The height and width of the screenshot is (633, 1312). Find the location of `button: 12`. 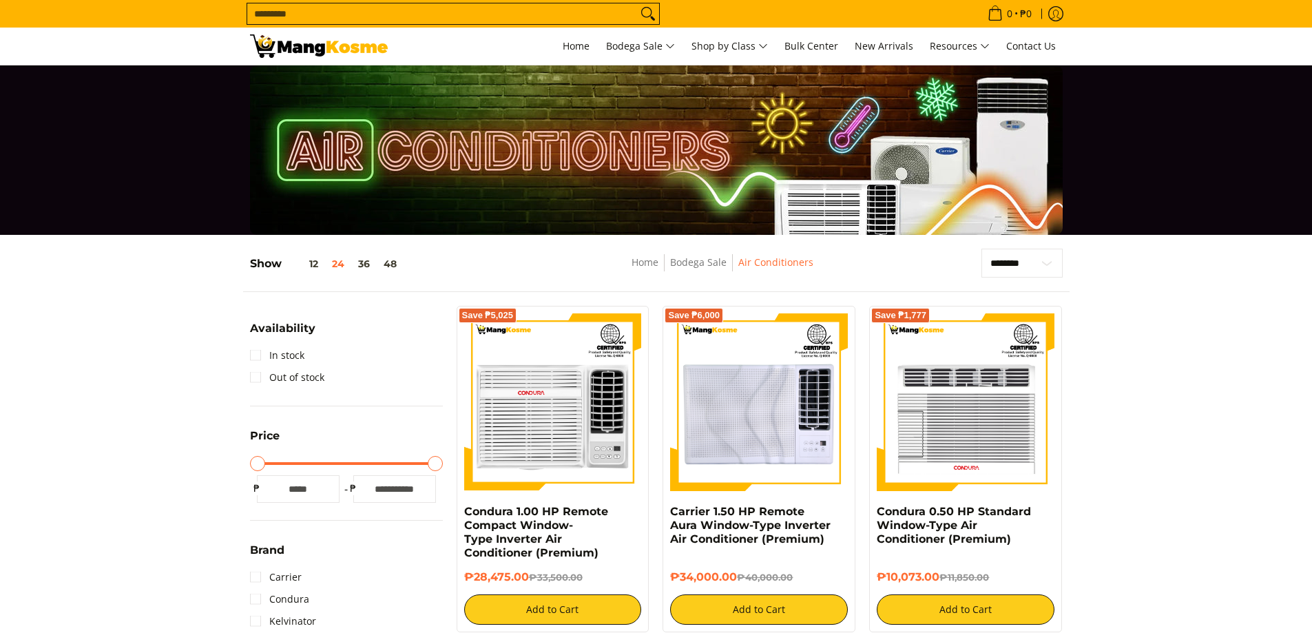

button: 12 is located at coordinates (303, 264).